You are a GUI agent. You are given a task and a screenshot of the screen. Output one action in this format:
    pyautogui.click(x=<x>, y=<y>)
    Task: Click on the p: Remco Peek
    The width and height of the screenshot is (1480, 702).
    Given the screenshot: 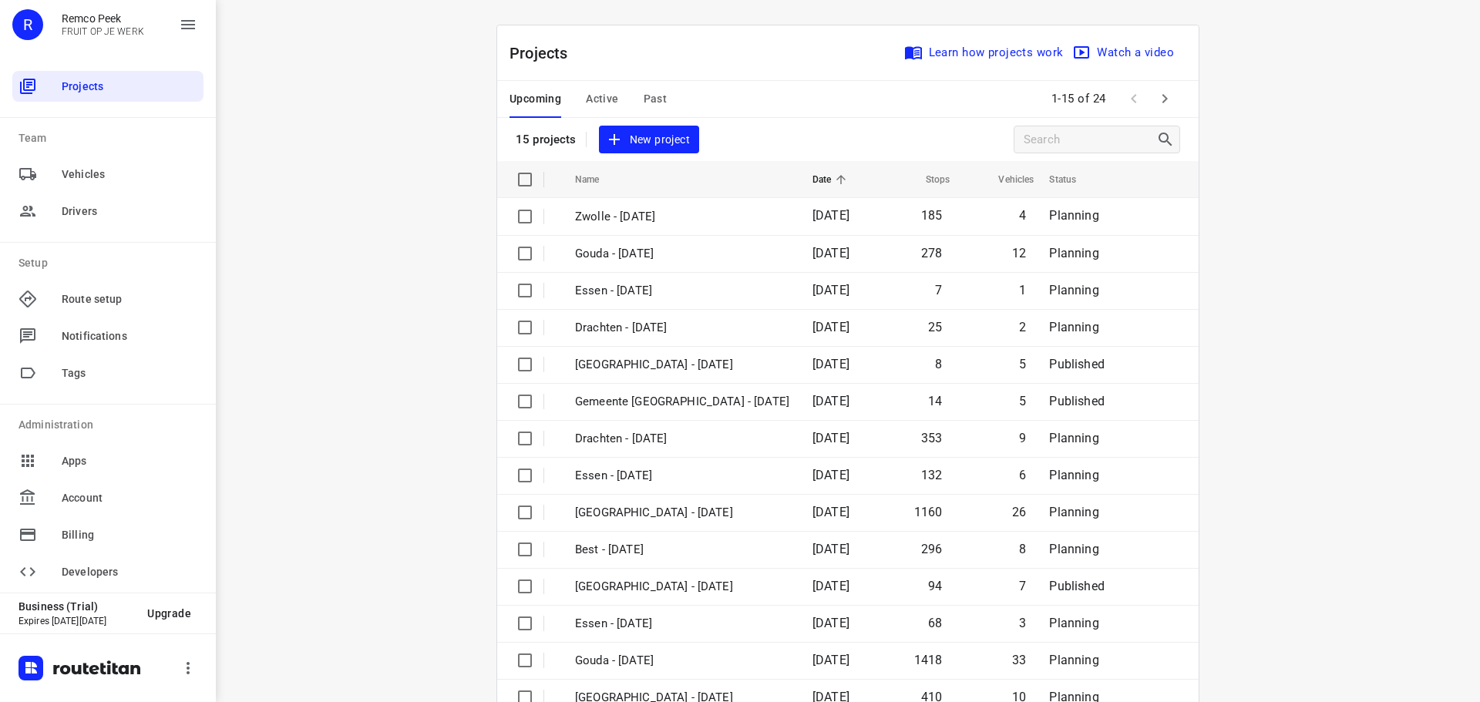 What is the action you would take?
    pyautogui.click(x=103, y=19)
    